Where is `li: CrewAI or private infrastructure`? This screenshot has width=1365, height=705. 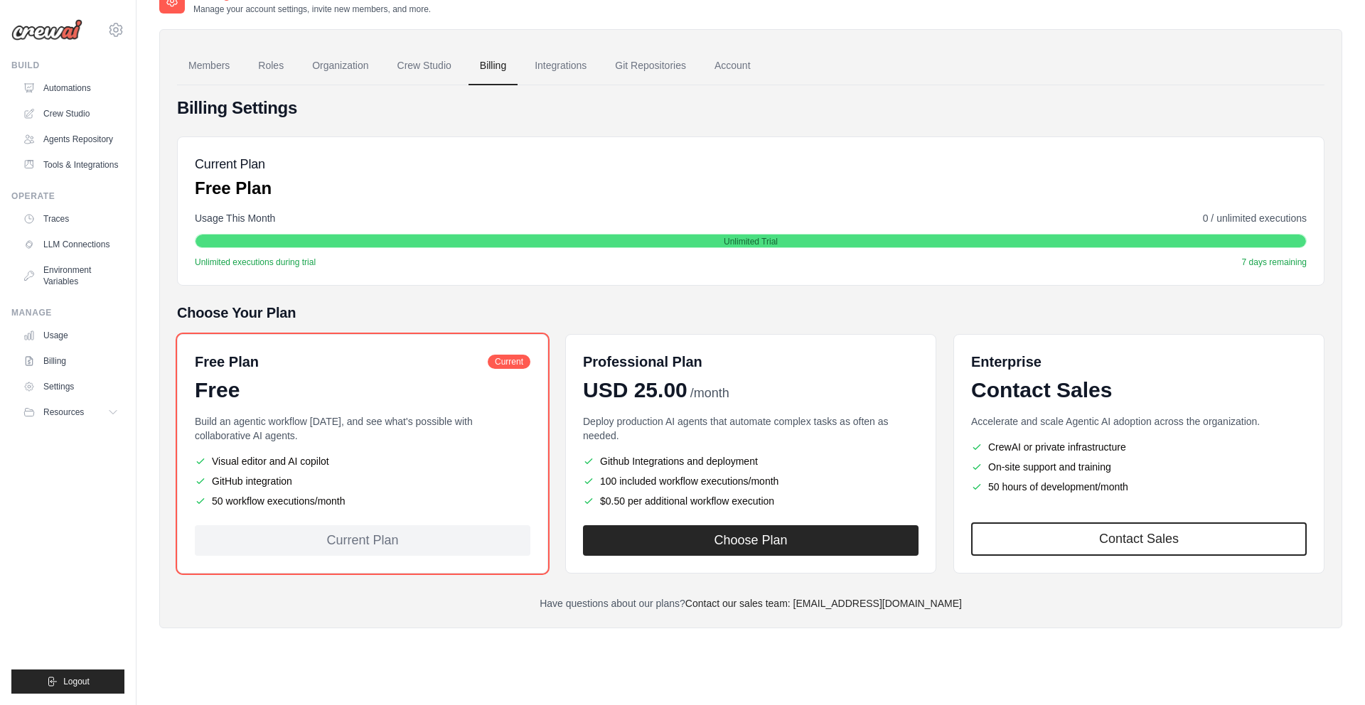 li: CrewAI or private infrastructure is located at coordinates (1139, 447).